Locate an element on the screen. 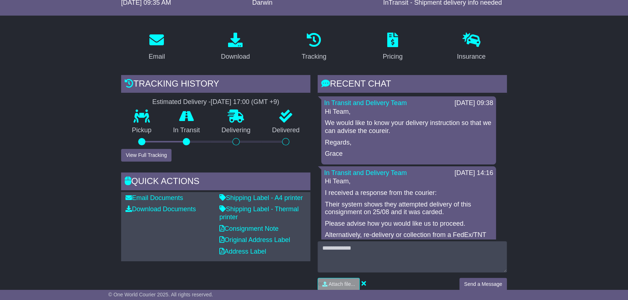 The height and width of the screenshot is (300, 628). p: Alternatively, re-delivery or collection from a FedEx/TNT local station can be arranged via our r... is located at coordinates (409, 243).